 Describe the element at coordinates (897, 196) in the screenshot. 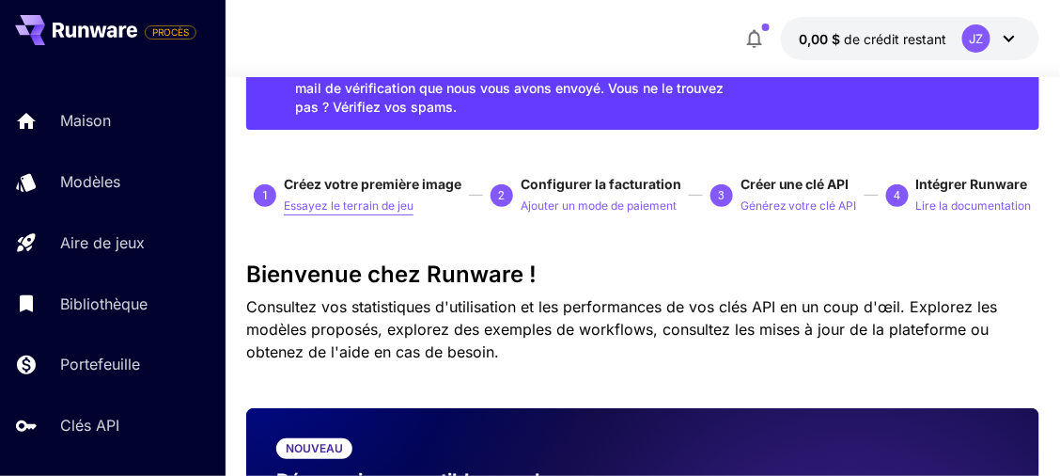

I see `font: 4` at that location.